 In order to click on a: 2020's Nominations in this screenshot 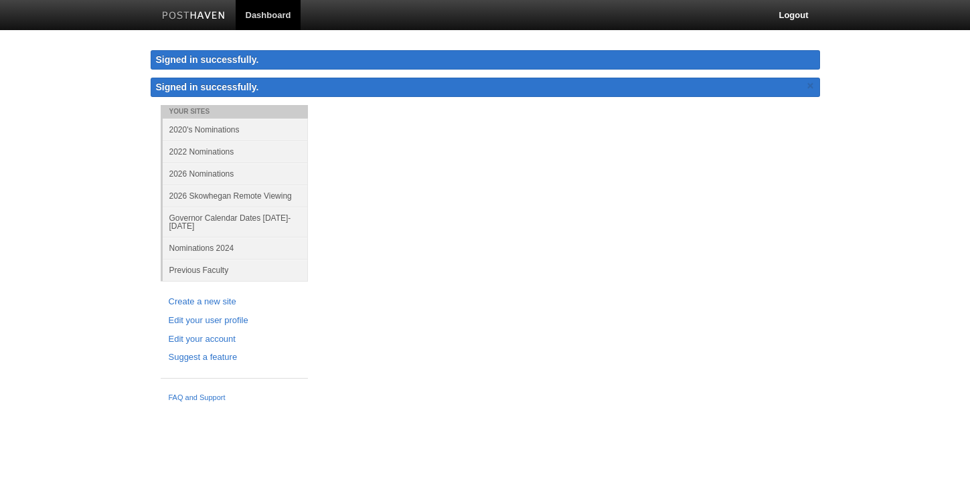, I will do `click(235, 129)`.